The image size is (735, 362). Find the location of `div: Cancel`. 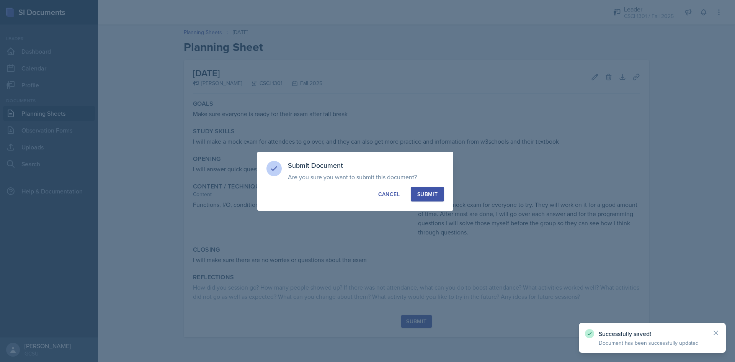

div: Cancel is located at coordinates (389, 194).